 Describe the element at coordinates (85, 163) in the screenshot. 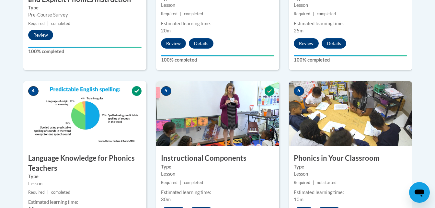

I see `h3: Language Knowledge for Phonics Teachers` at that location.